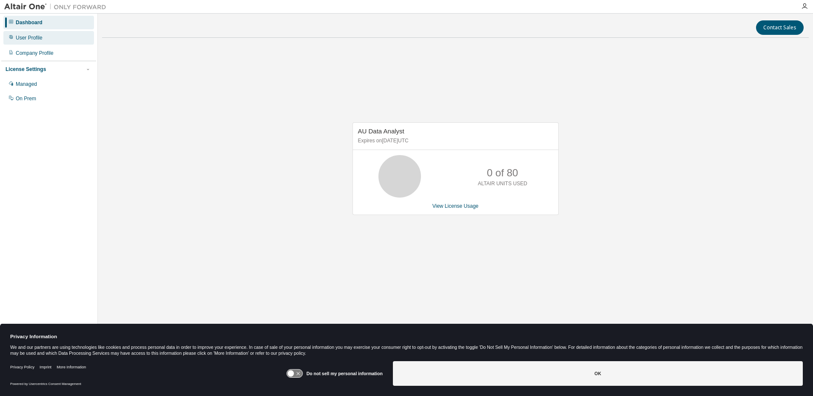  Describe the element at coordinates (502, 184) in the screenshot. I see `p: ALTAIR UNITS USED` at that location.